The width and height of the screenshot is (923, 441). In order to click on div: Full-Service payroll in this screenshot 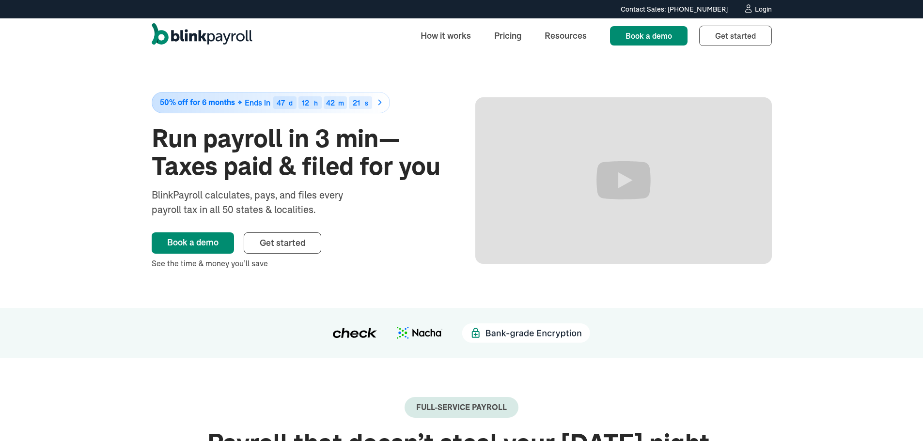, I will do `click(461, 407)`.